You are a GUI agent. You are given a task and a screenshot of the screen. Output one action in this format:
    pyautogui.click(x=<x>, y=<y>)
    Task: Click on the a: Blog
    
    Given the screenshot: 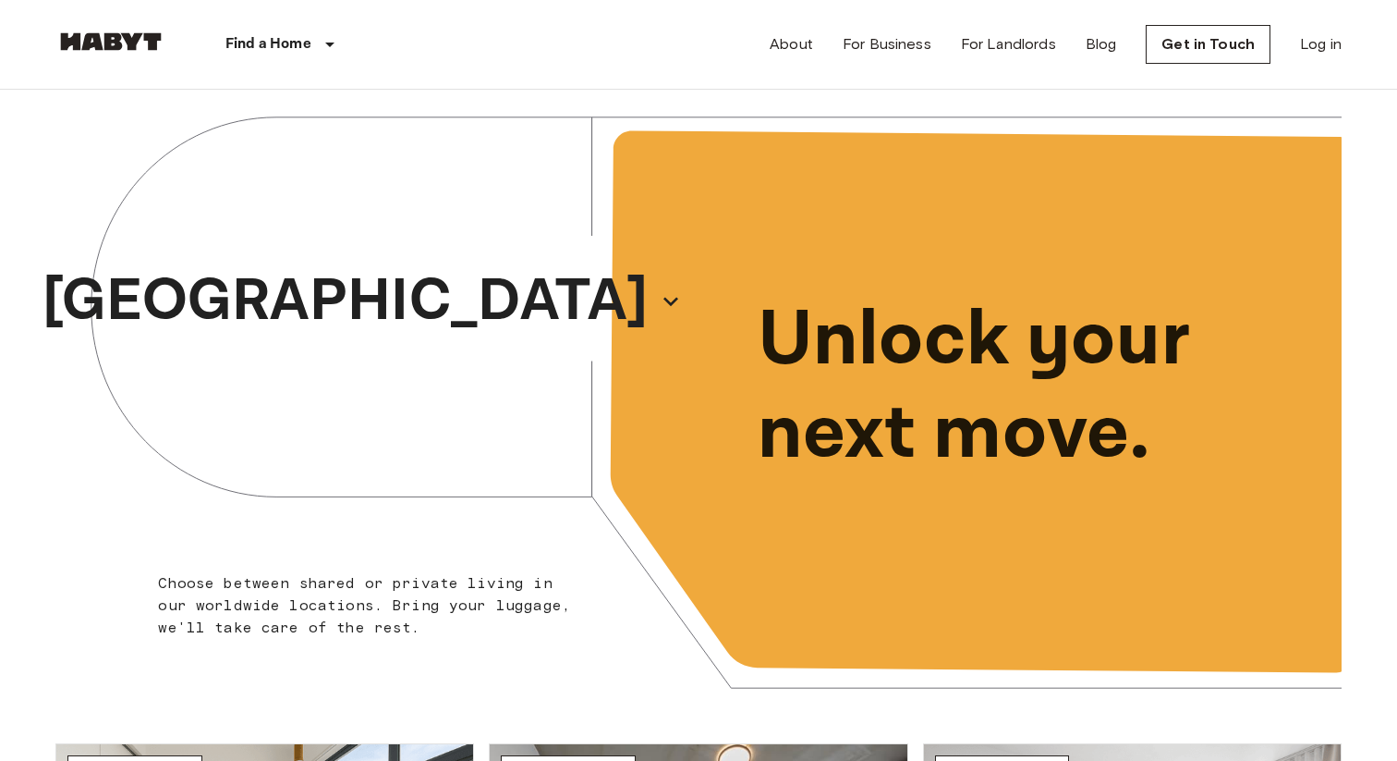 What is the action you would take?
    pyautogui.click(x=1101, y=44)
    